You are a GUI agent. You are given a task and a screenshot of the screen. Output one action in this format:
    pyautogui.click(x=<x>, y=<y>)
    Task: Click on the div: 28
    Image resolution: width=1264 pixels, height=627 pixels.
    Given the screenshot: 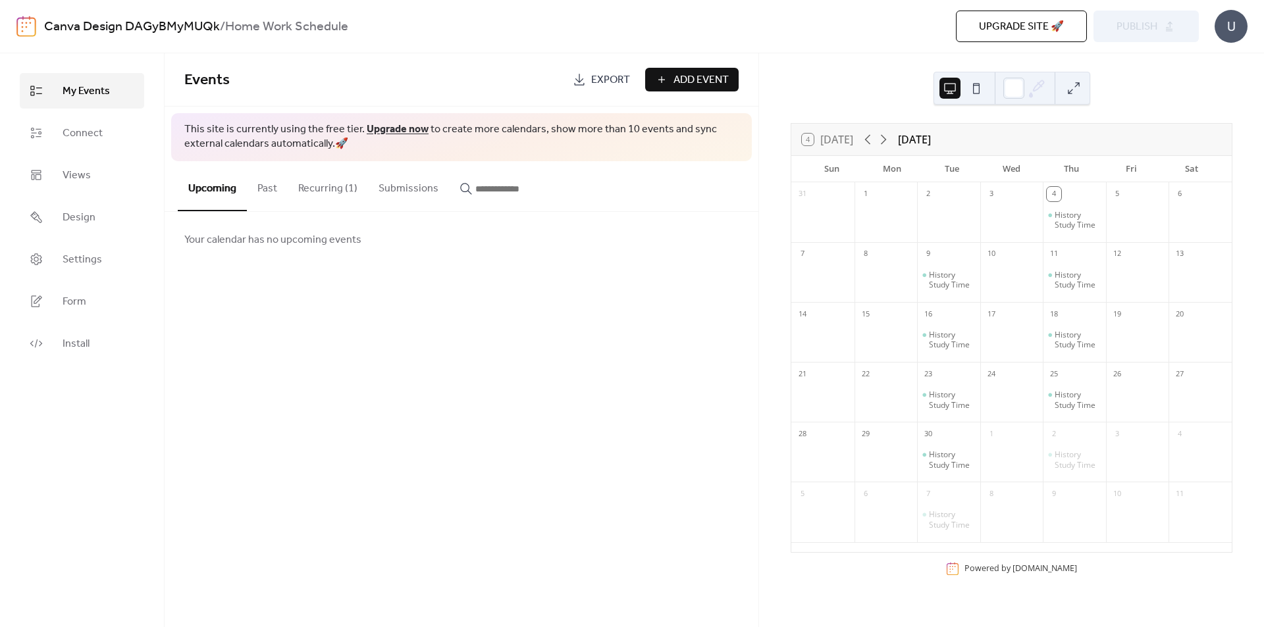 What is the action you would take?
    pyautogui.click(x=802, y=434)
    